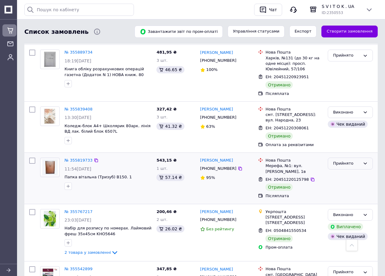  Describe the element at coordinates (78, 160) in the screenshot. I see `a: № 355819733` at that location.